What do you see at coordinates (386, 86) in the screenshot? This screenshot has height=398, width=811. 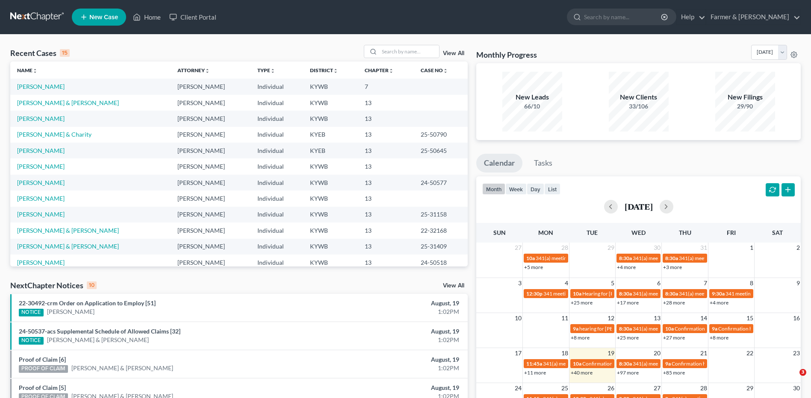 I see `td: 7` at bounding box center [386, 86].